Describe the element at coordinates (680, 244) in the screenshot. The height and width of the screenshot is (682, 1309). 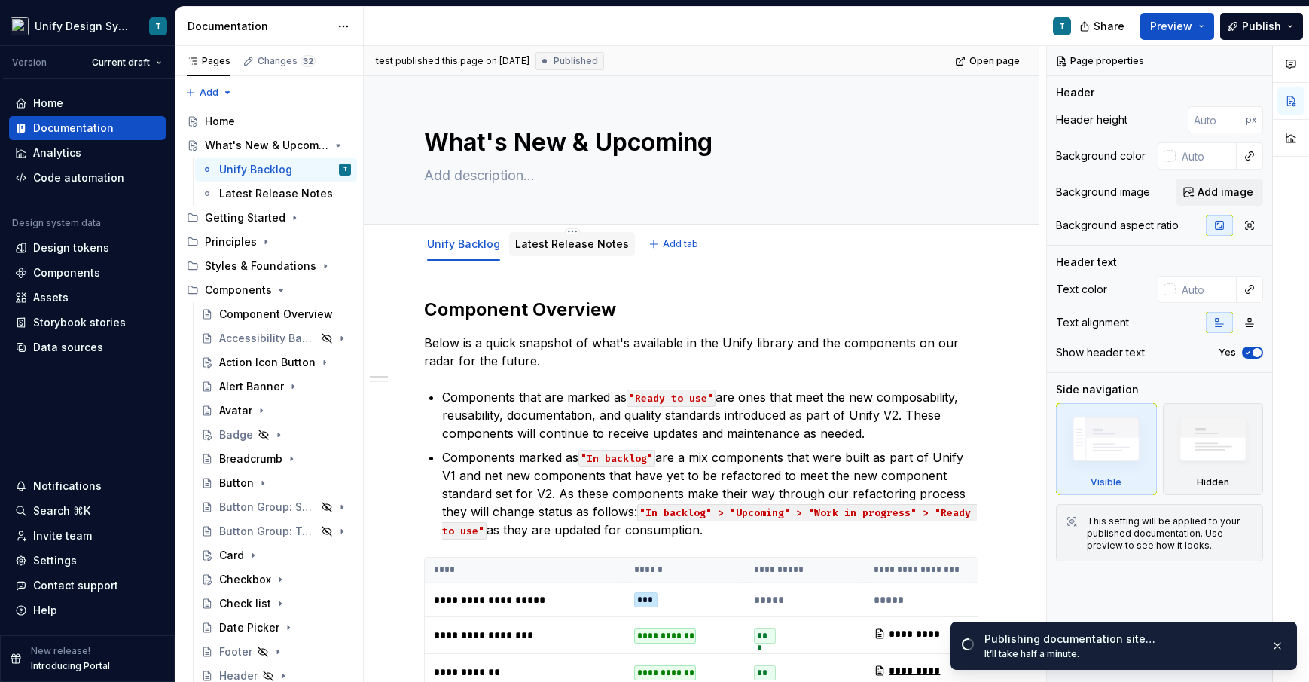
I see `span: Add tab` at that location.